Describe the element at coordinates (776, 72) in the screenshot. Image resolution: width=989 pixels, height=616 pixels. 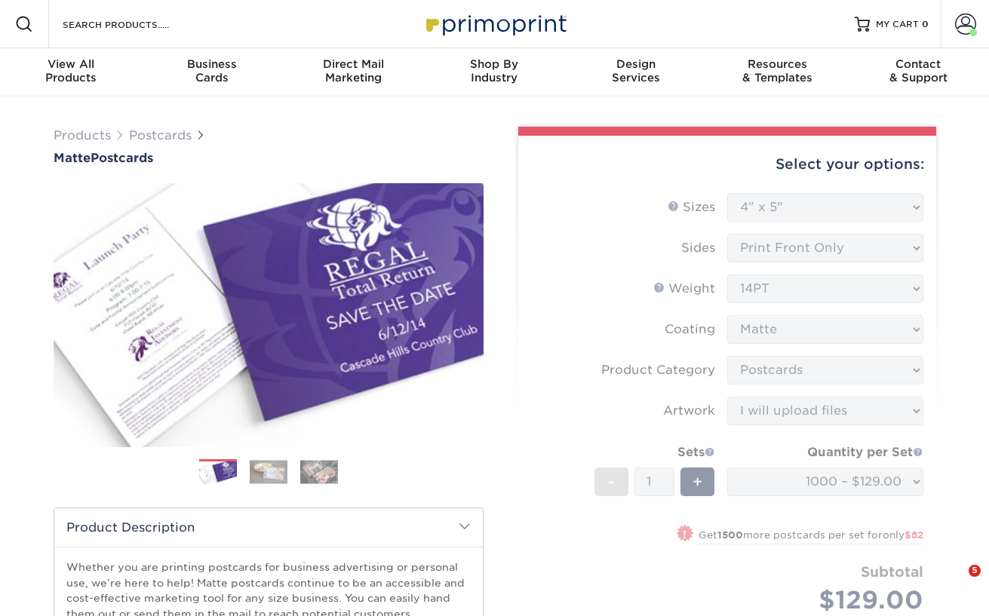
I see `a: Resources& Templates` at that location.